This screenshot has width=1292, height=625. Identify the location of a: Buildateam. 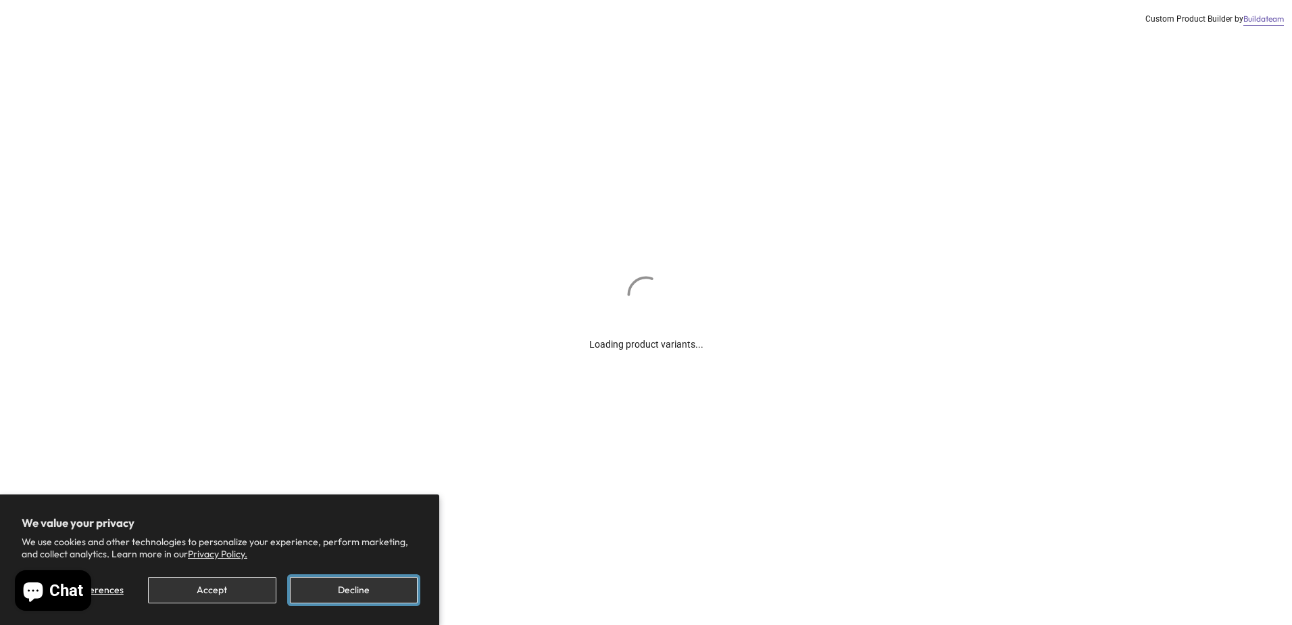
(1264, 19).